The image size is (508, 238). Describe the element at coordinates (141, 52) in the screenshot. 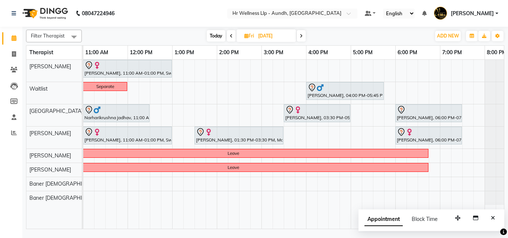

I see `a: 12:00 PM` at that location.